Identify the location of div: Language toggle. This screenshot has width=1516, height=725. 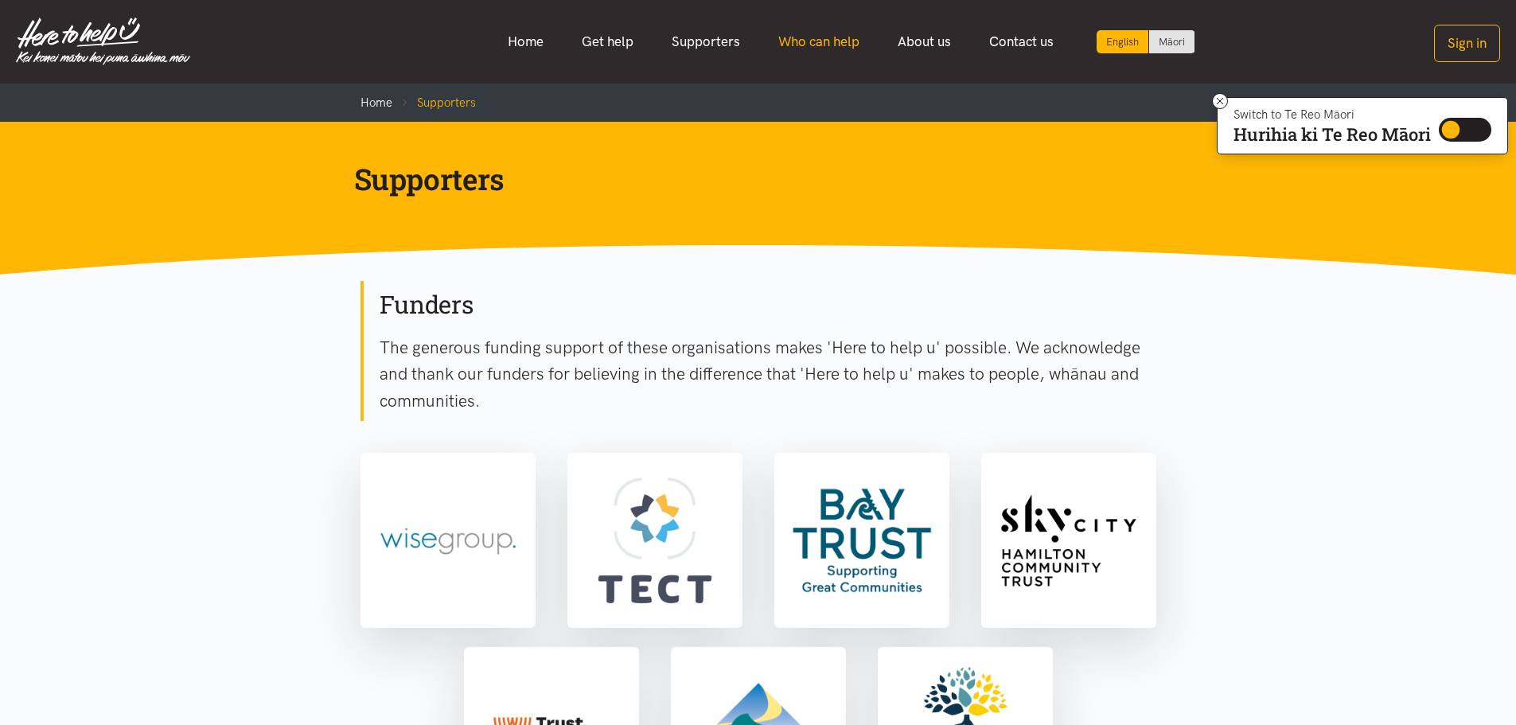
(1146, 41).